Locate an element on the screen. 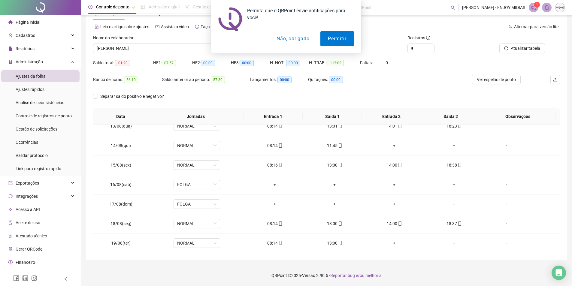 The image size is (572, 286). div: 11:45 is located at coordinates (334, 146).